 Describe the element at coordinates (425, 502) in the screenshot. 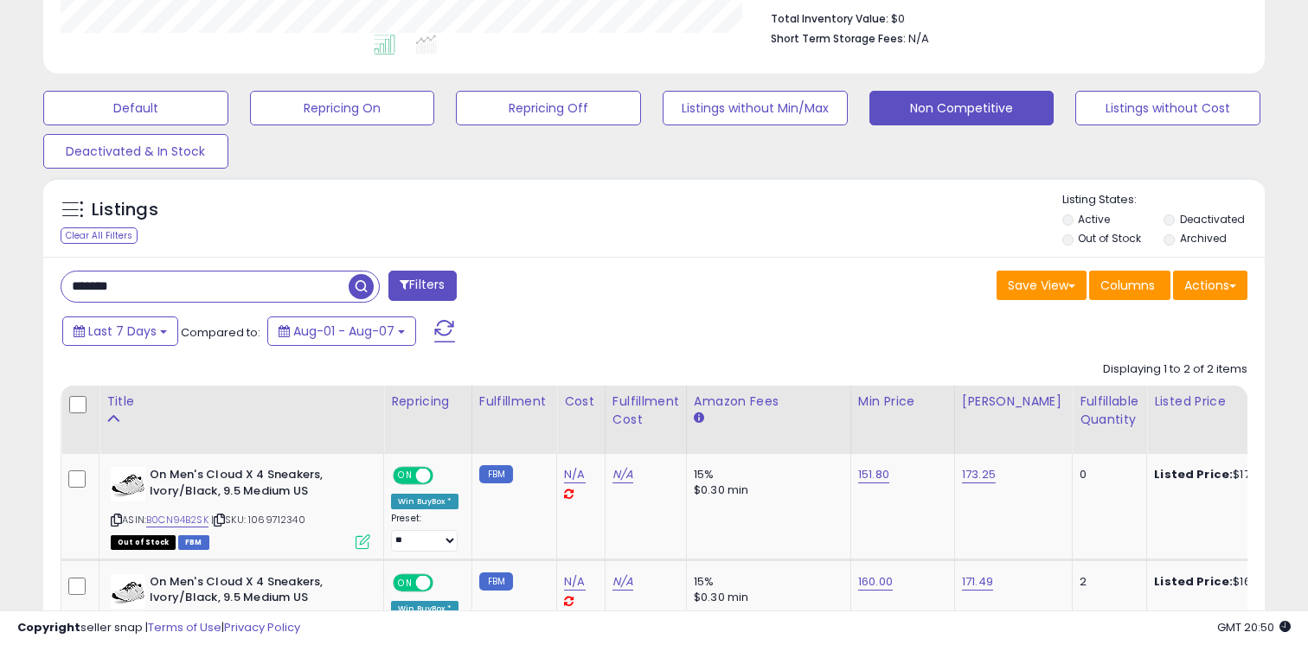

I see `div: Win BuyBox *` at that location.